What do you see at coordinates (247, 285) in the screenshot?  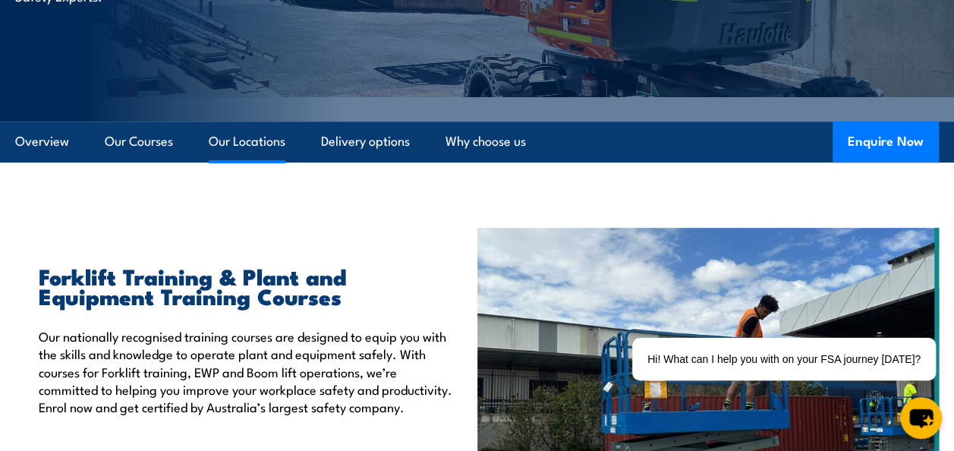 I see `h2: Forklift Training & Plant and Equipment Training Courses` at bounding box center [247, 285].